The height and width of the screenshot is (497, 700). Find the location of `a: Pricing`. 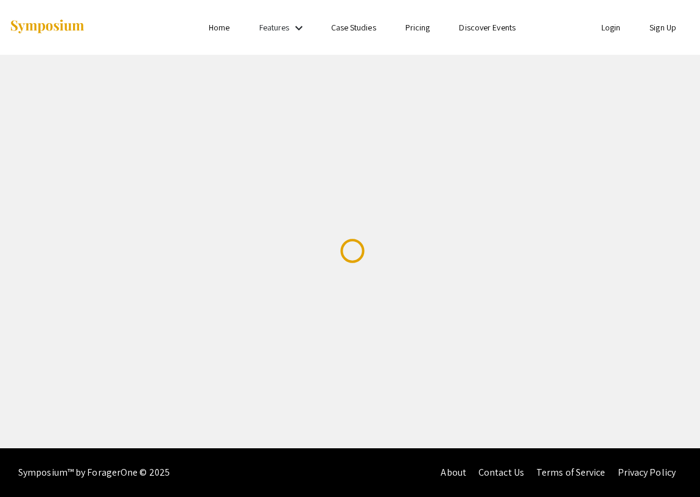

a: Pricing is located at coordinates (418, 27).